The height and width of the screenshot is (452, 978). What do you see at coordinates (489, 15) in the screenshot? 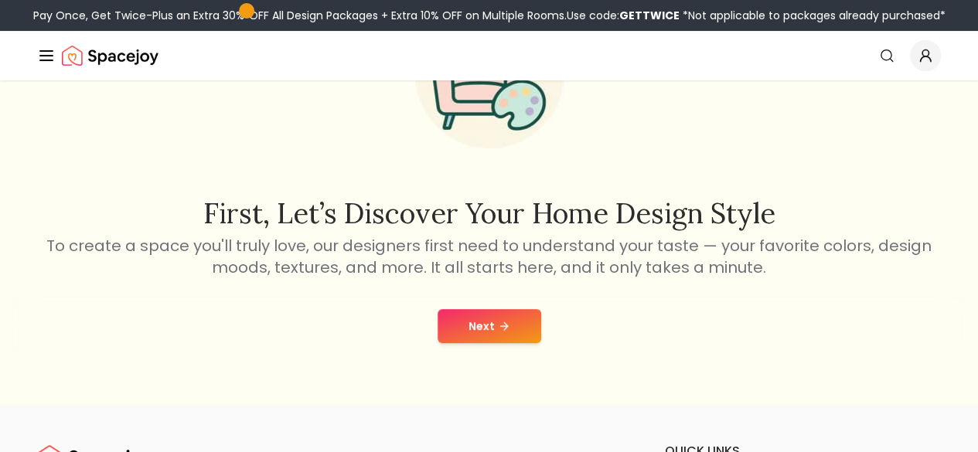
I see `div: Pay Once, Get Twice-Plus an Extra 30% OFF All Design Packages + Extra 10% OFF on Multiple Rooms.` at bounding box center [489, 15].